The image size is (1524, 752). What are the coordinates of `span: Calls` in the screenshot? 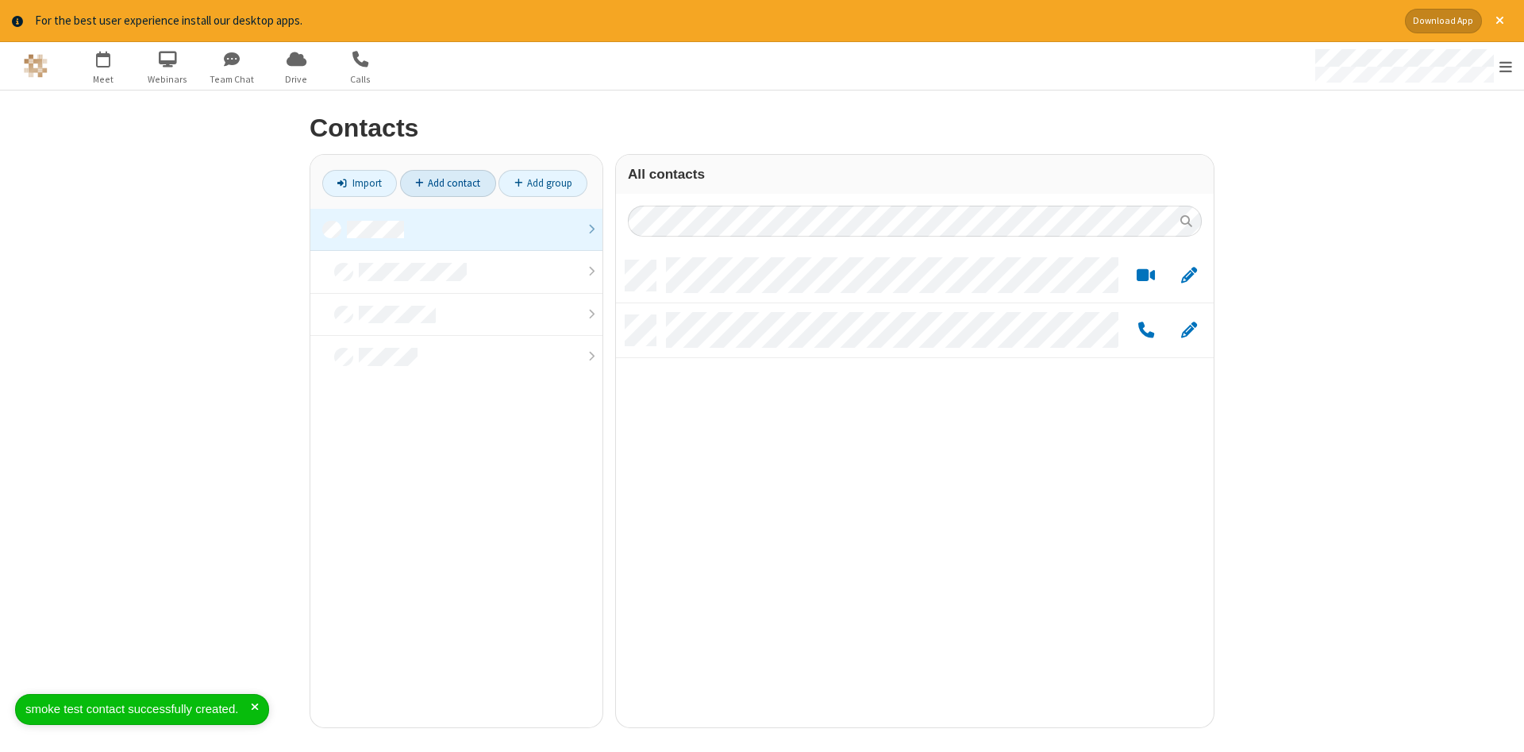 It's located at (360, 79).